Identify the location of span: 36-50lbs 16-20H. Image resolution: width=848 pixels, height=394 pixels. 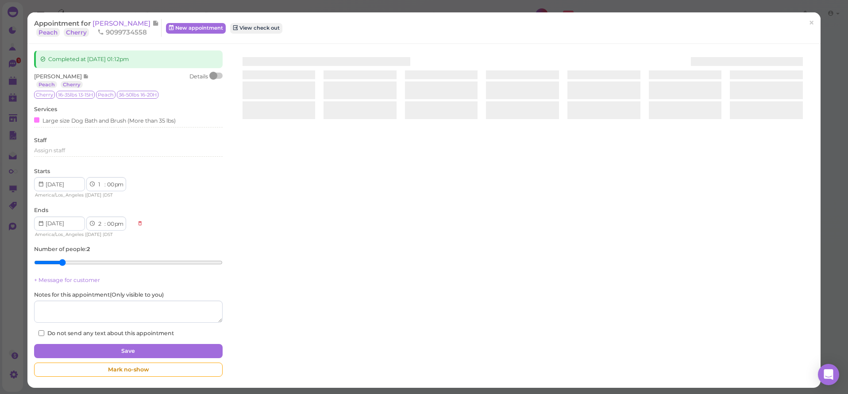
(138, 95).